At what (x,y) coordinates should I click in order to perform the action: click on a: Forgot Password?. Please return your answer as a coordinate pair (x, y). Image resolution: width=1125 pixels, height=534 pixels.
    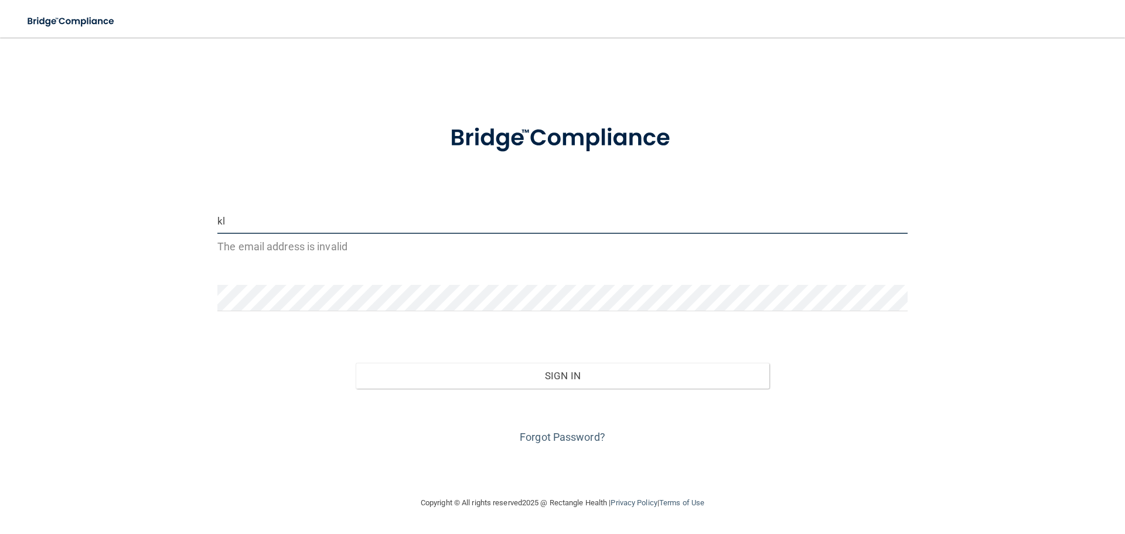
    Looking at the image, I should click on (562, 436).